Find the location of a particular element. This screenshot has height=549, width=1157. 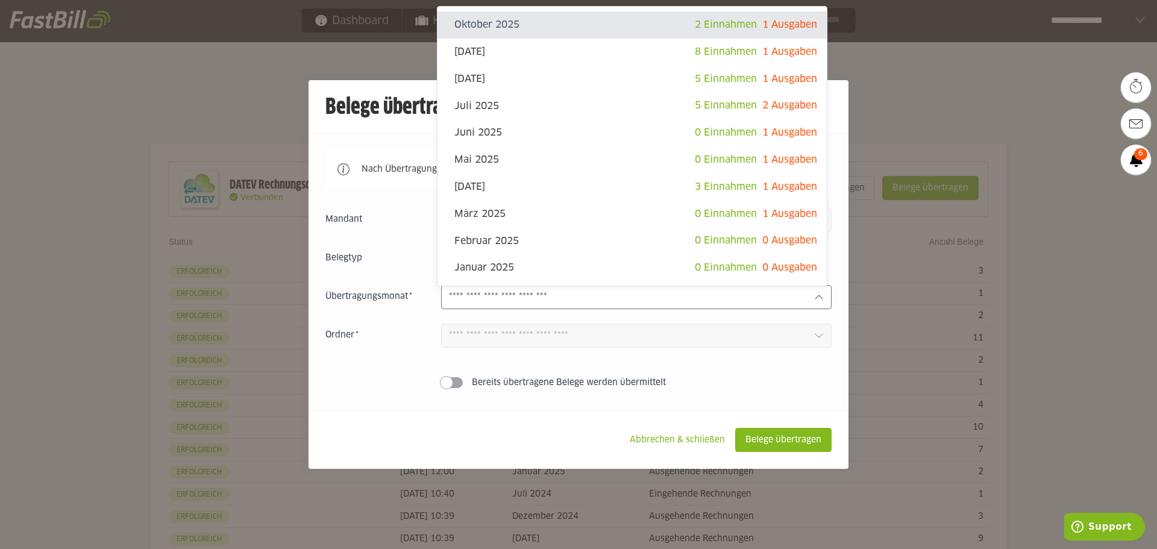

sl-option: März 2025 is located at coordinates (632, 214).